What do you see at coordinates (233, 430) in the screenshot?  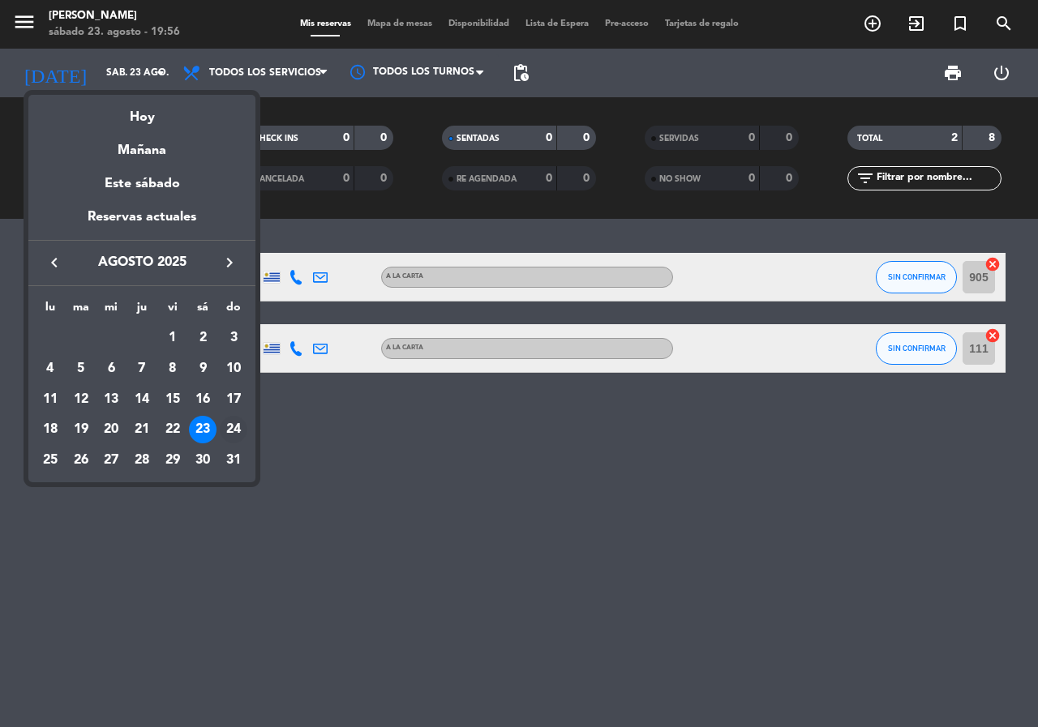 I see `div: 24` at bounding box center [233, 430].